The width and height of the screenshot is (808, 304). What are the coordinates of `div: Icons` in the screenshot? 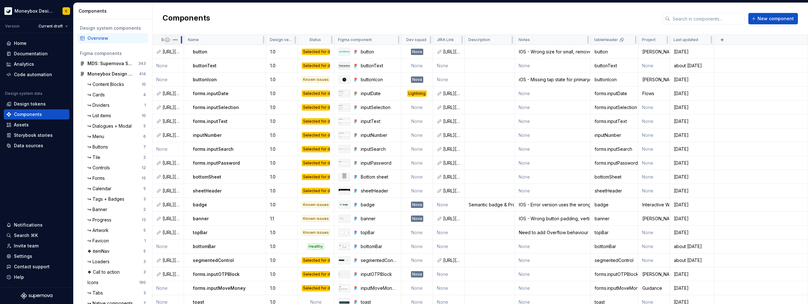 It's located at (94, 282).